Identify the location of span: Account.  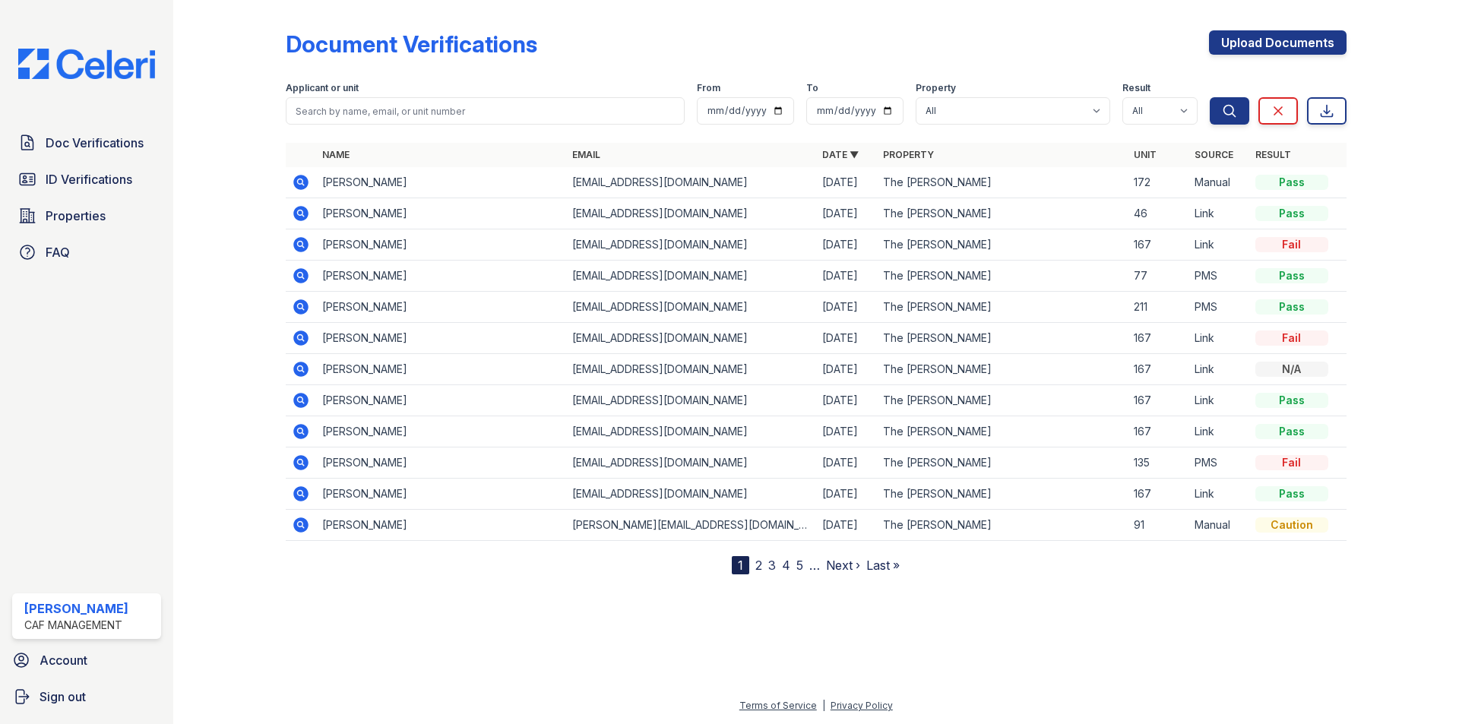
(63, 661).